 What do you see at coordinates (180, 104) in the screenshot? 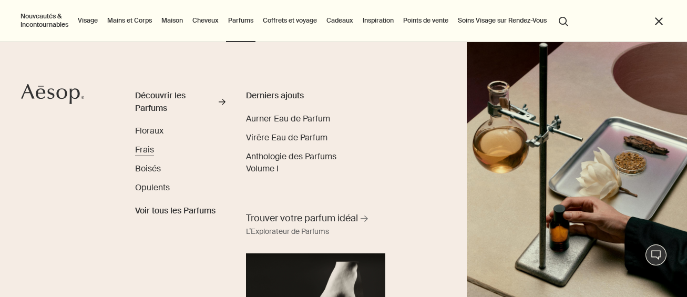
I see `a: Découvrir les Parfums` at bounding box center [180, 104].